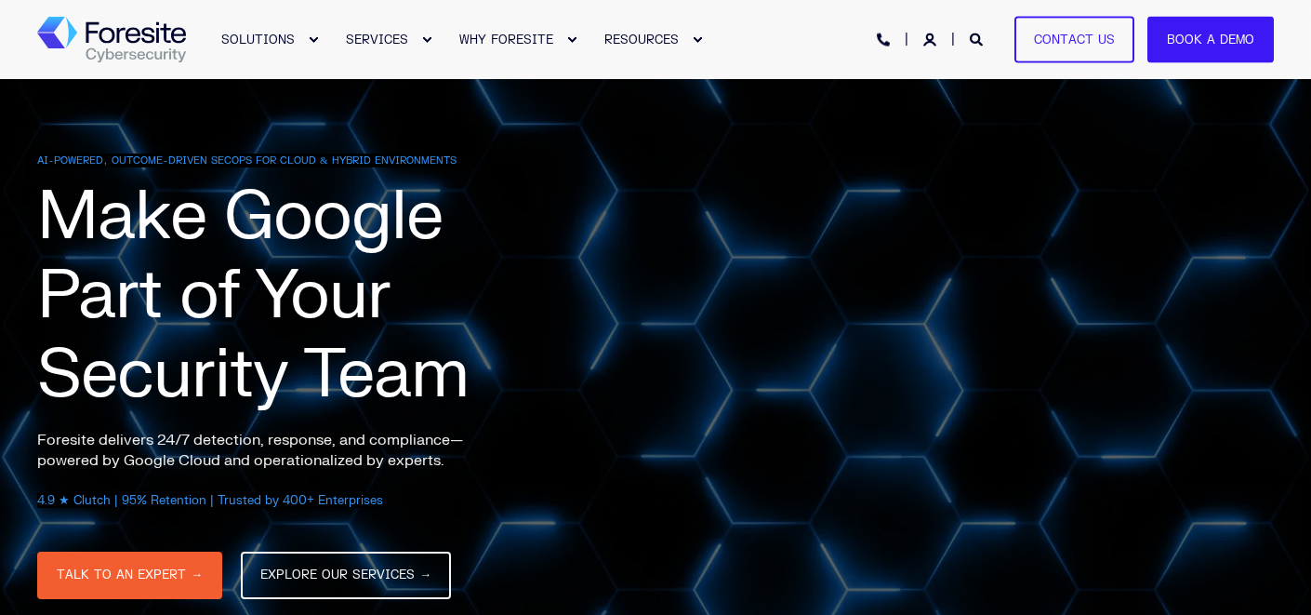  I want to click on a: EXPLORE OUR SERVICES →, so click(346, 575).